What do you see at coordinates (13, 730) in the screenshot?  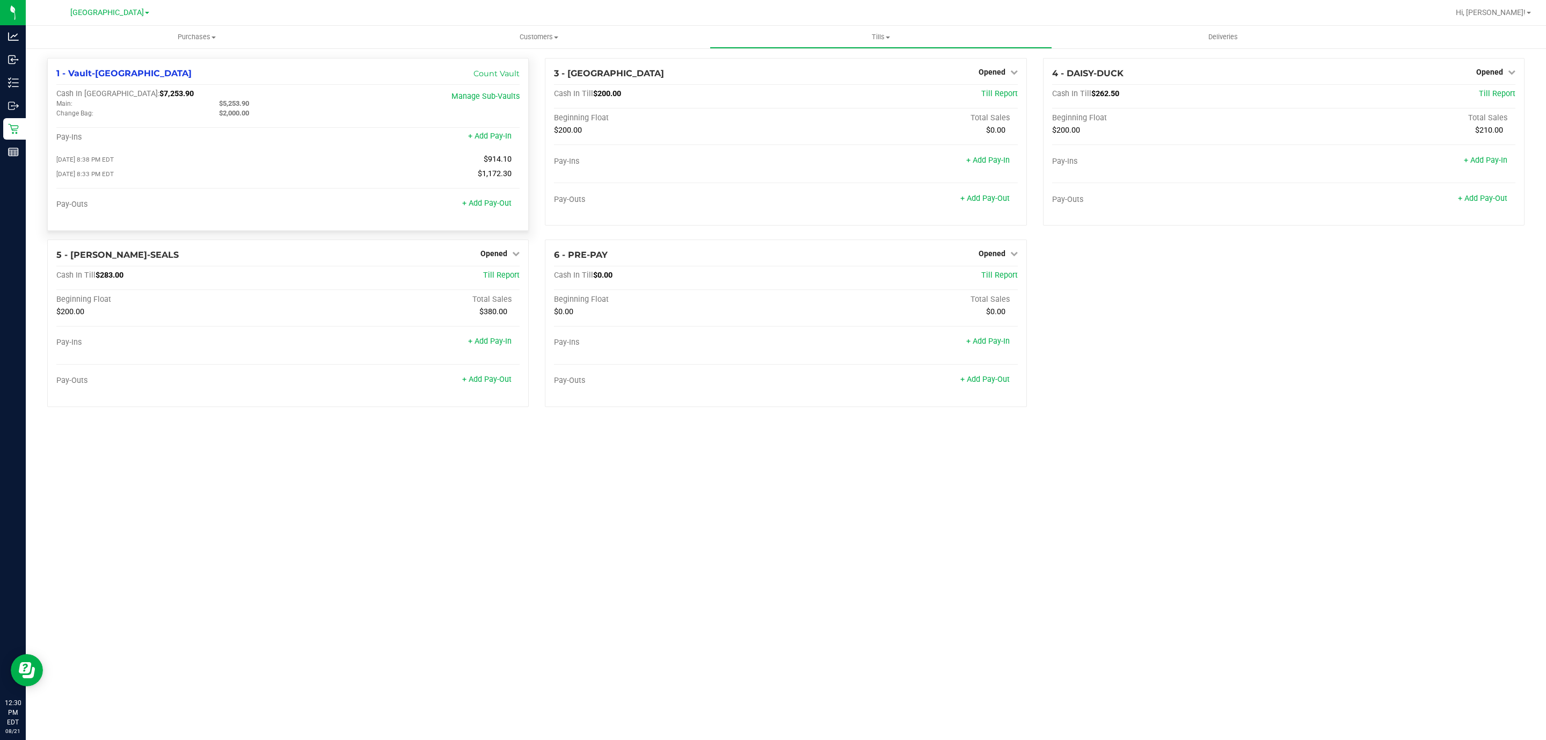 I see `p: 08/21` at bounding box center [13, 730].